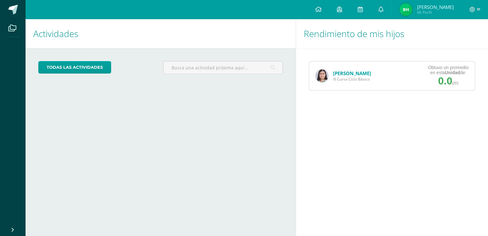 This screenshot has width=488, height=236. What do you see at coordinates (75, 67) in the screenshot?
I see `a: todas las Actividades` at bounding box center [75, 67].